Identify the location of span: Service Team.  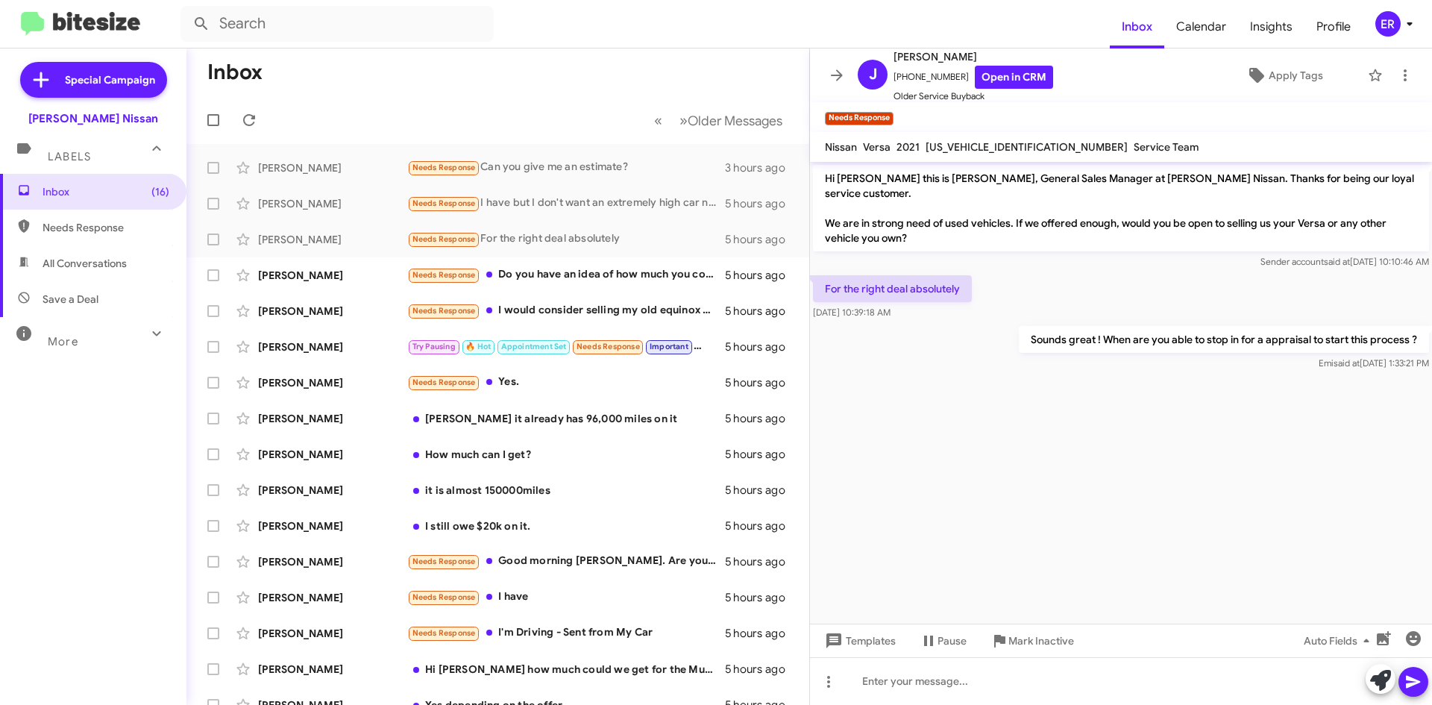
(1166, 147).